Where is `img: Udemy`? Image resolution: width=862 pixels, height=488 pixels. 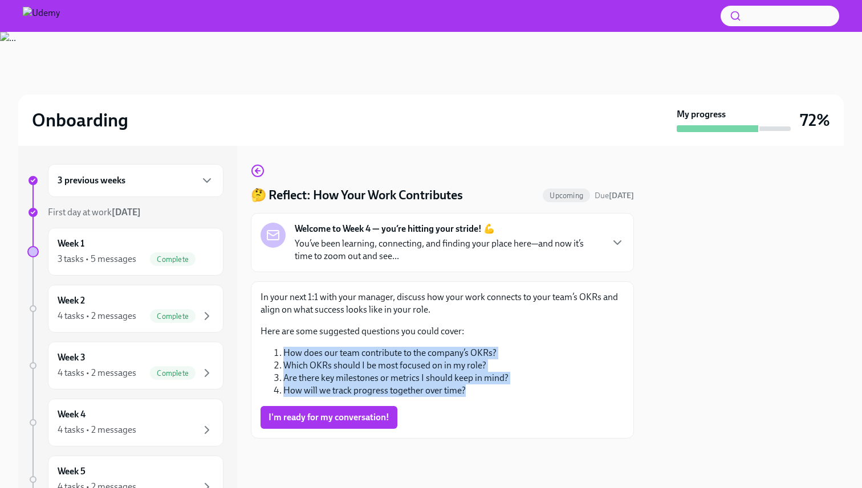
img: Udemy is located at coordinates (41, 16).